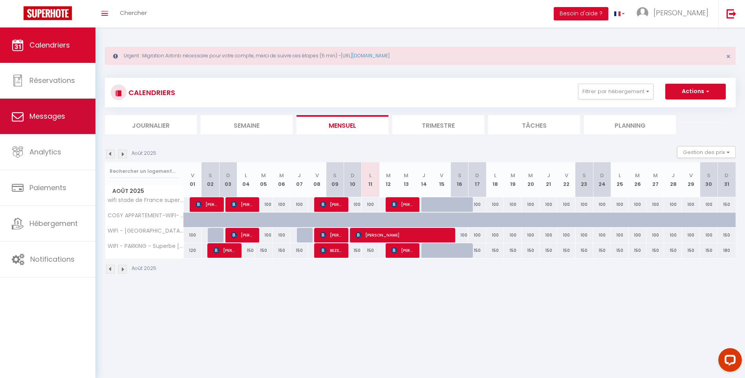 The width and height of the screenshot is (745, 378). I want to click on li: Tâches, so click(534, 124).